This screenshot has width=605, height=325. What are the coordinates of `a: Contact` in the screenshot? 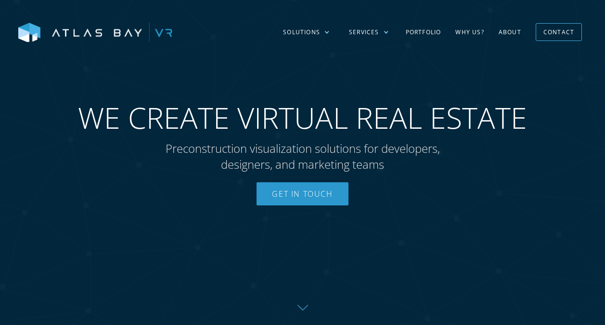 It's located at (559, 32).